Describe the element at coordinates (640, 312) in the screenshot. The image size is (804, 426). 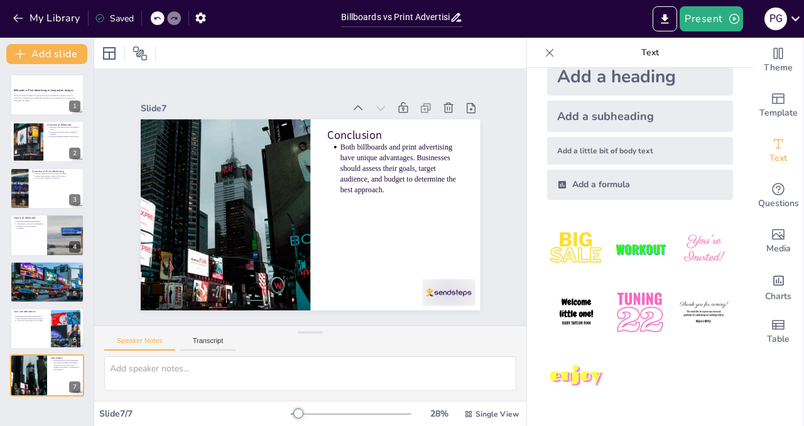
I see `img: 5.jpeg` at that location.